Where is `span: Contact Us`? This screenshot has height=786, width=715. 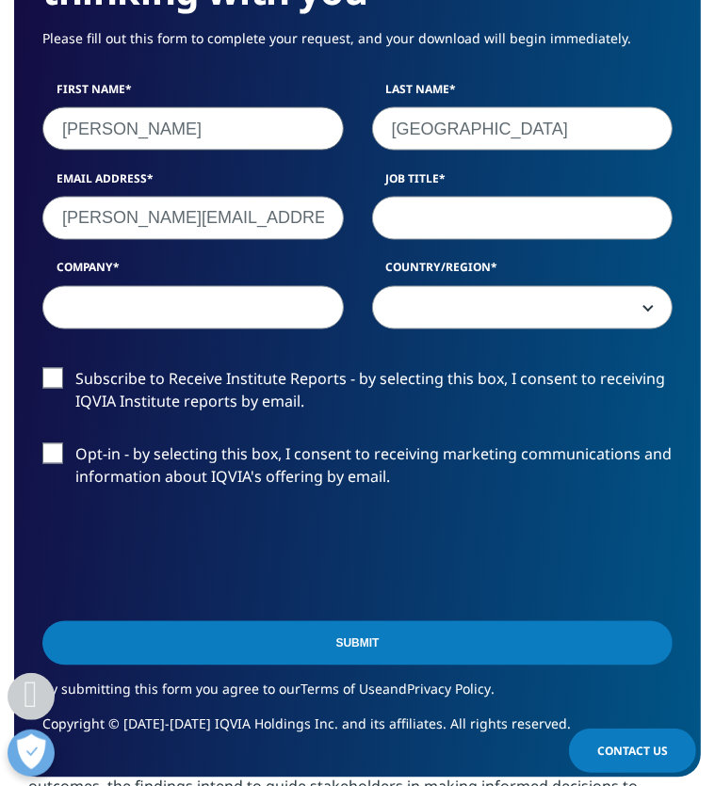
span: Contact Us is located at coordinates (632, 751).